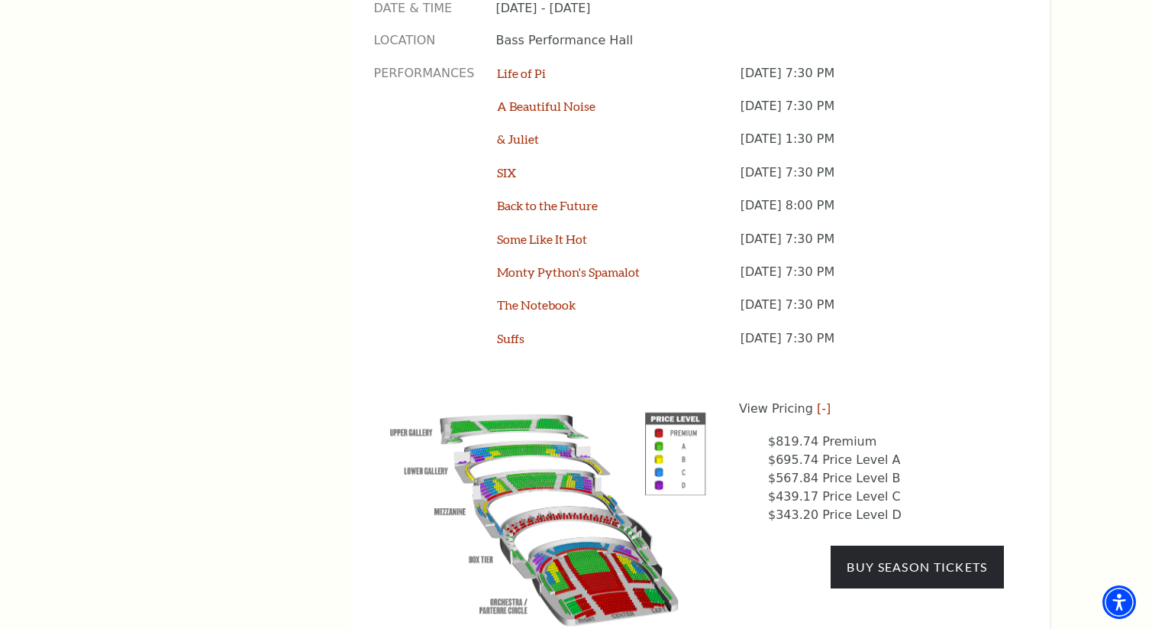 This screenshot has height=629, width=1152. What do you see at coordinates (886, 478) in the screenshot?
I see `li: $567.84 Price Level B` at bounding box center [886, 478].